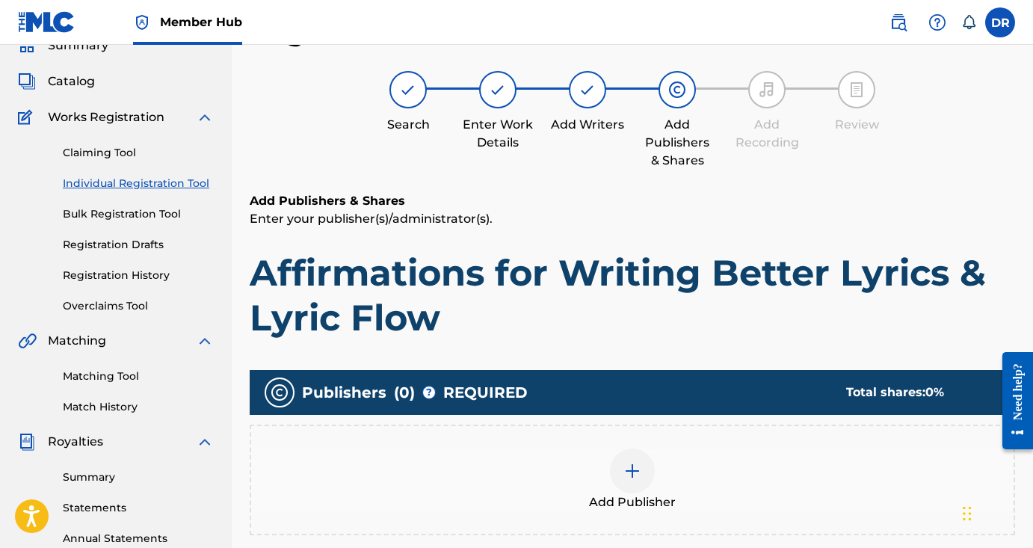 The height and width of the screenshot is (548, 1033). I want to click on div: Drag, so click(968, 514).